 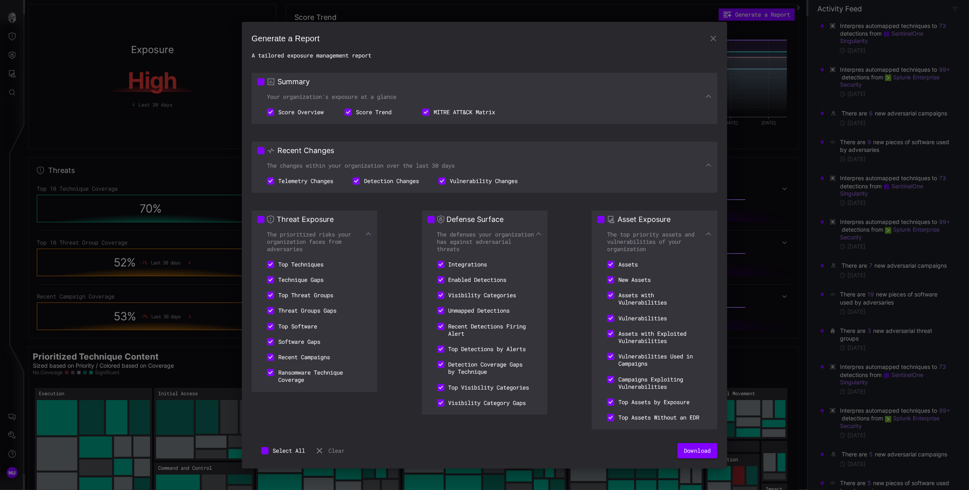 What do you see at coordinates (374, 112) in the screenshot?
I see `li: Score Trend` at bounding box center [374, 112].